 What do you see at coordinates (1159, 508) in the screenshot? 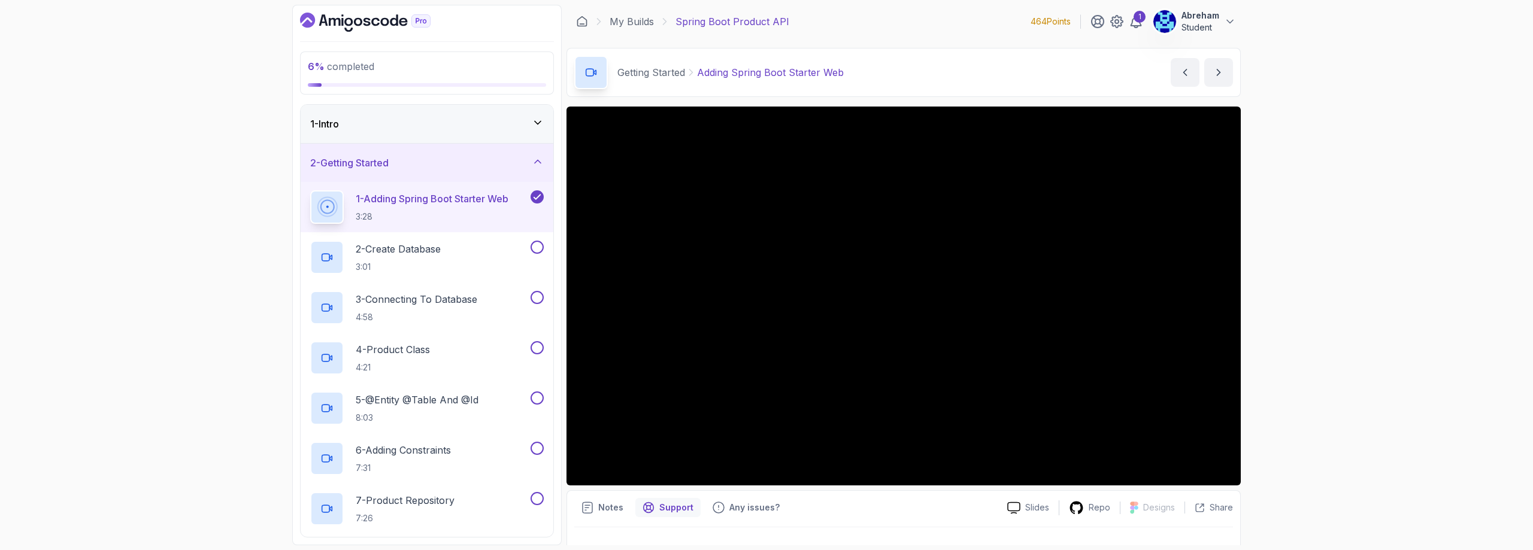
I see `p: Designs` at bounding box center [1159, 508].